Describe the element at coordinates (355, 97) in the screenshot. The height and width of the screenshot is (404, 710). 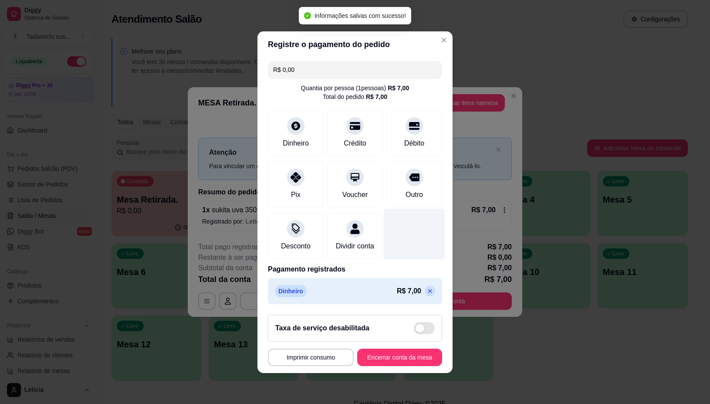
I see `div: Total do pedido` at that location.